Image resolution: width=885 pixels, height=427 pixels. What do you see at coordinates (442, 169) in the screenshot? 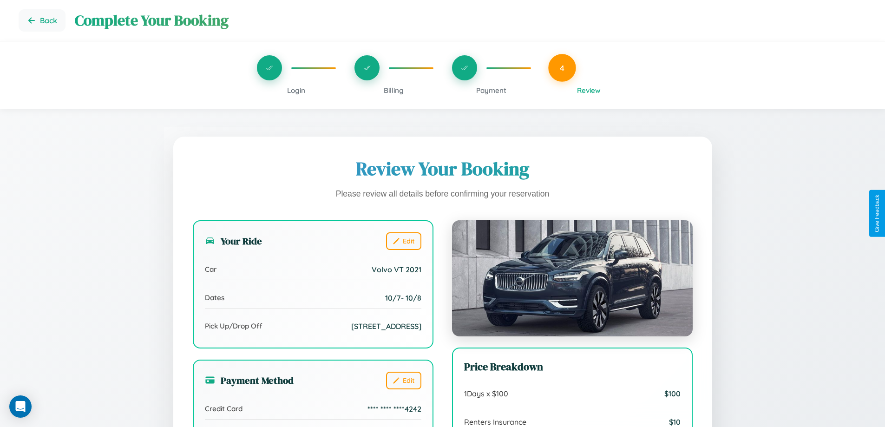
I see `h1: Review Your Booking` at bounding box center [442, 169].